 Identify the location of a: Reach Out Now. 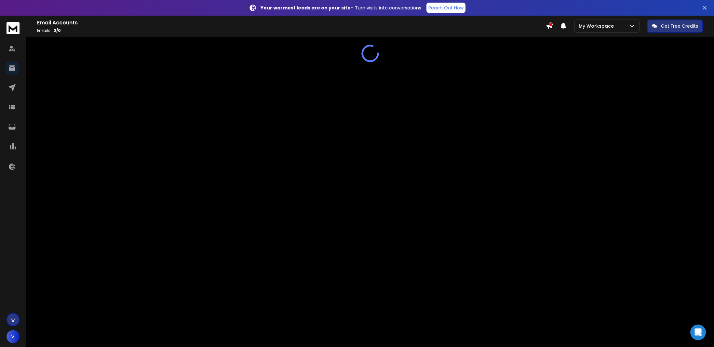
(446, 8).